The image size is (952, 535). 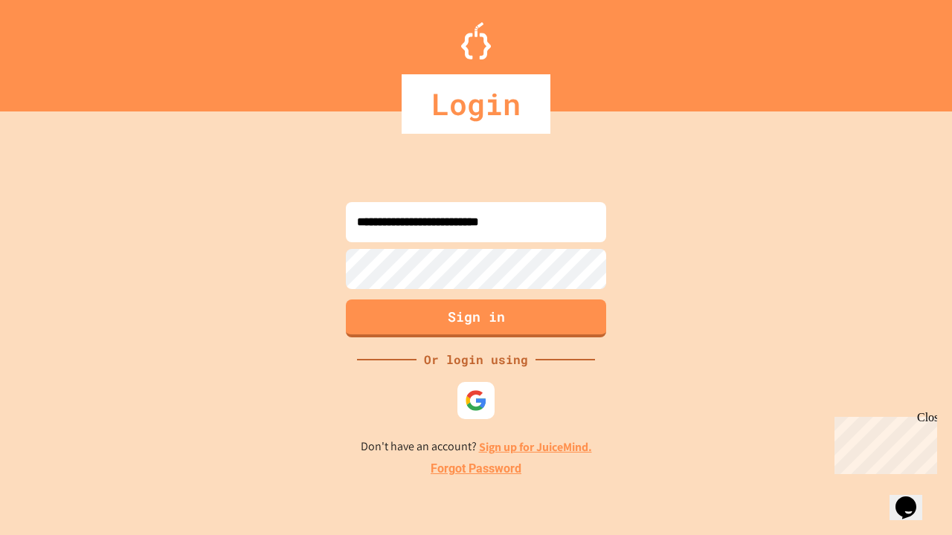 I want to click on a: Sign up for JuiceMind., so click(x=535, y=447).